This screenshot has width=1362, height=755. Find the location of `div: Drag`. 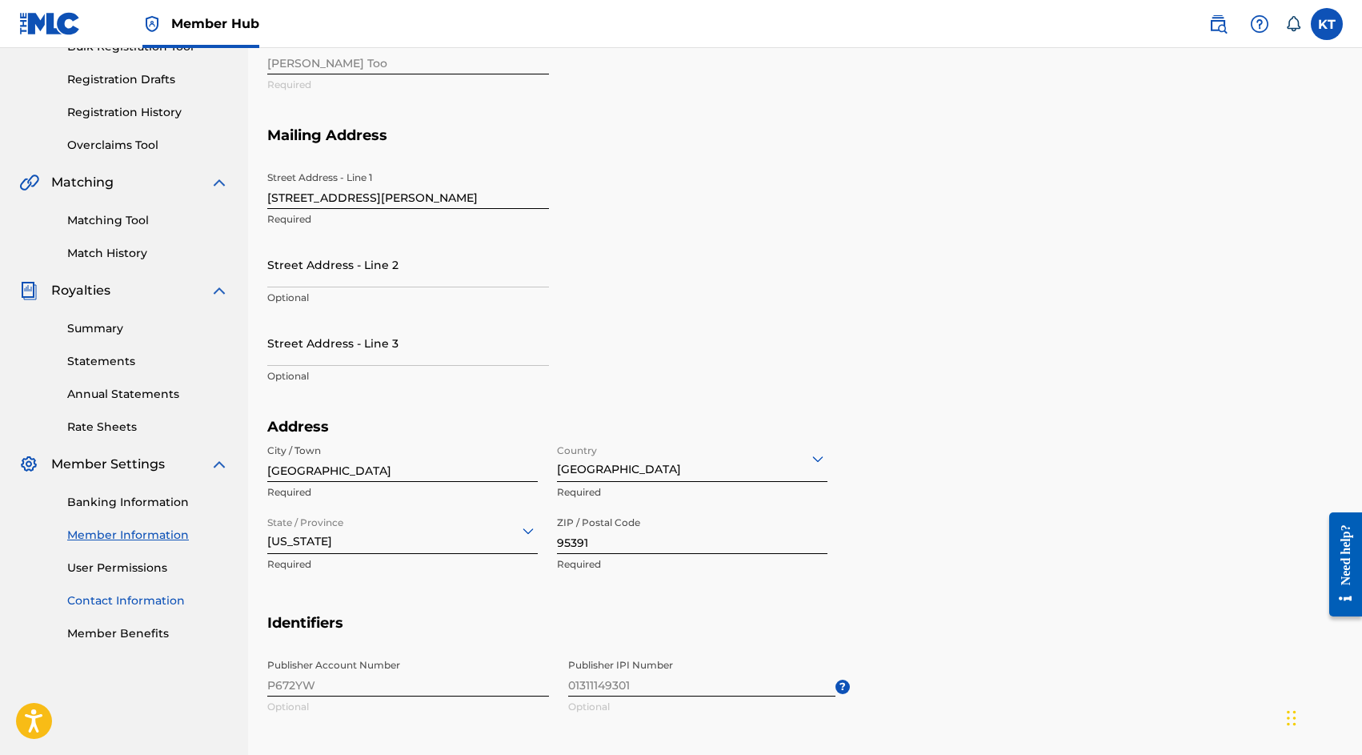

div: Drag is located at coordinates (1292, 718).